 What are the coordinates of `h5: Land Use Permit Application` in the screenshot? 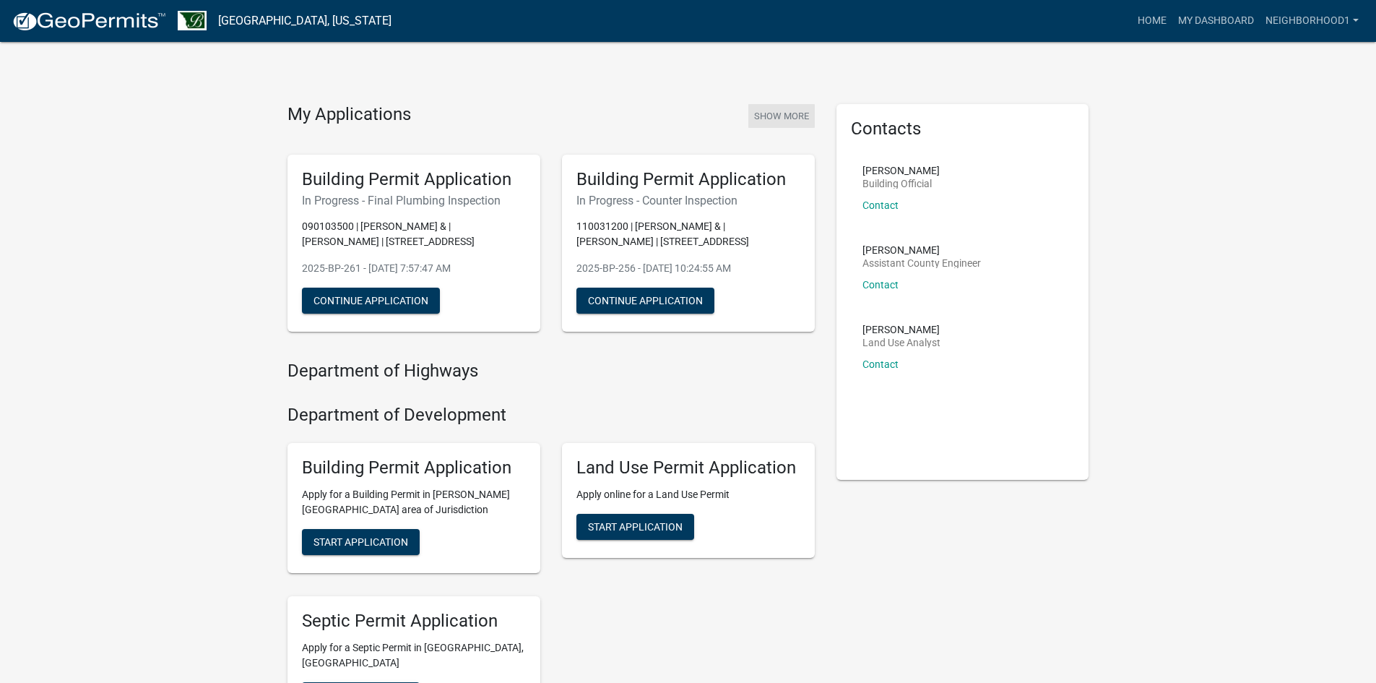 It's located at (688, 467).